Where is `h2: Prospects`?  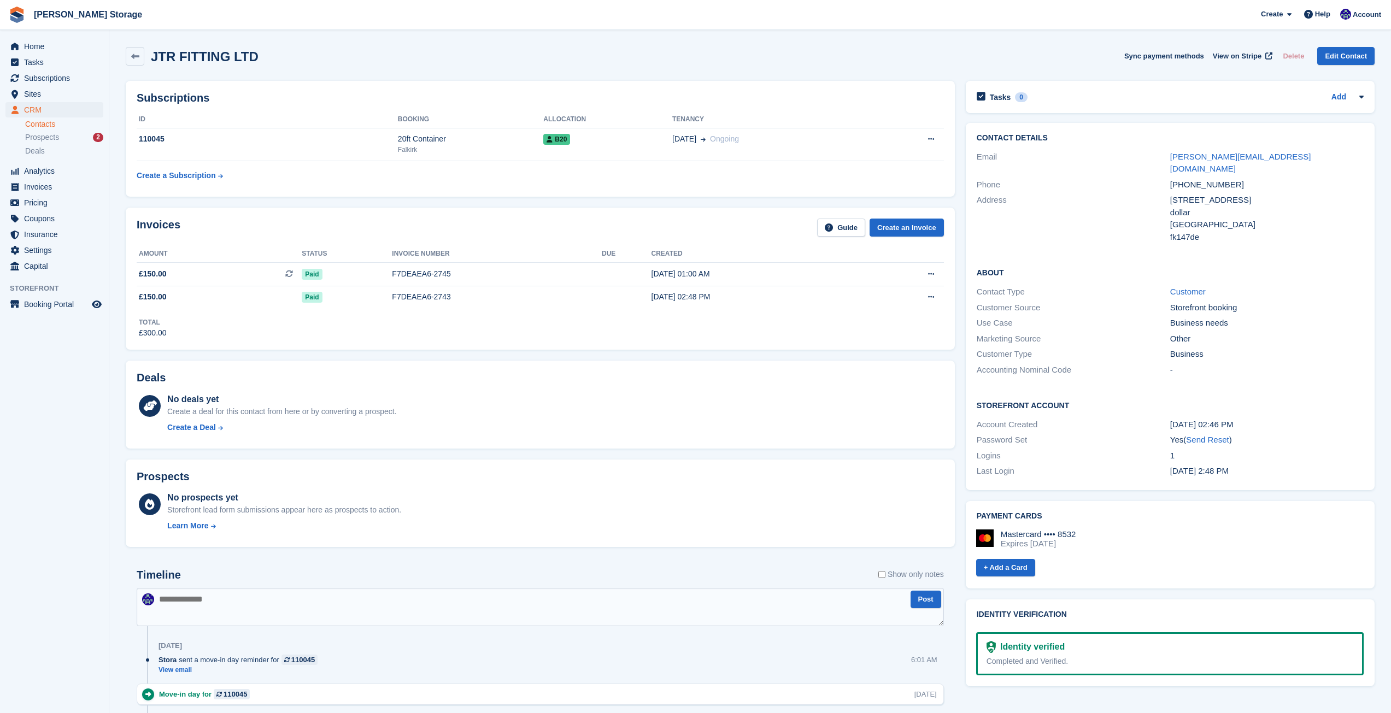
h2: Prospects is located at coordinates (163, 477).